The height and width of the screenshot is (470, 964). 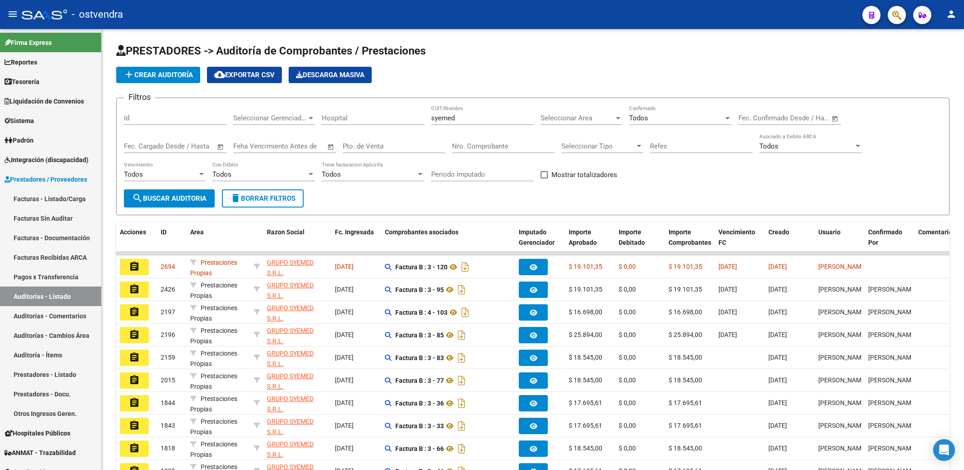 I want to click on span: Importe Debitado, so click(x=632, y=237).